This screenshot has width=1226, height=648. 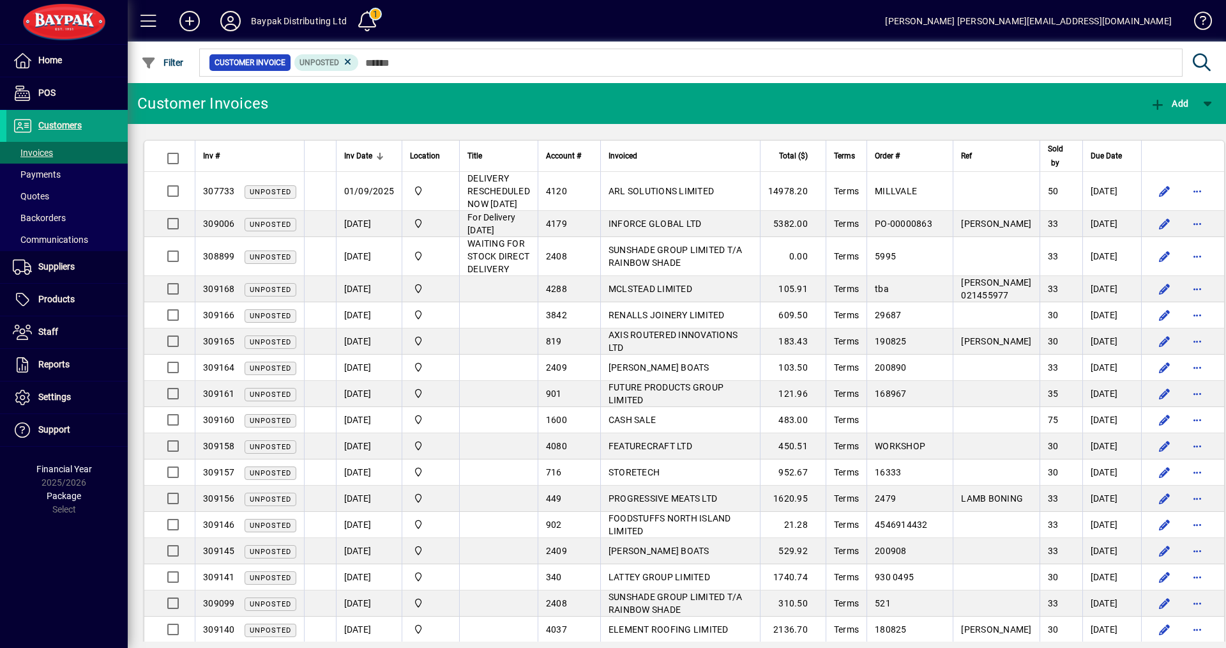 What do you see at coordinates (33, 153) in the screenshot?
I see `span: Invoices` at bounding box center [33, 153].